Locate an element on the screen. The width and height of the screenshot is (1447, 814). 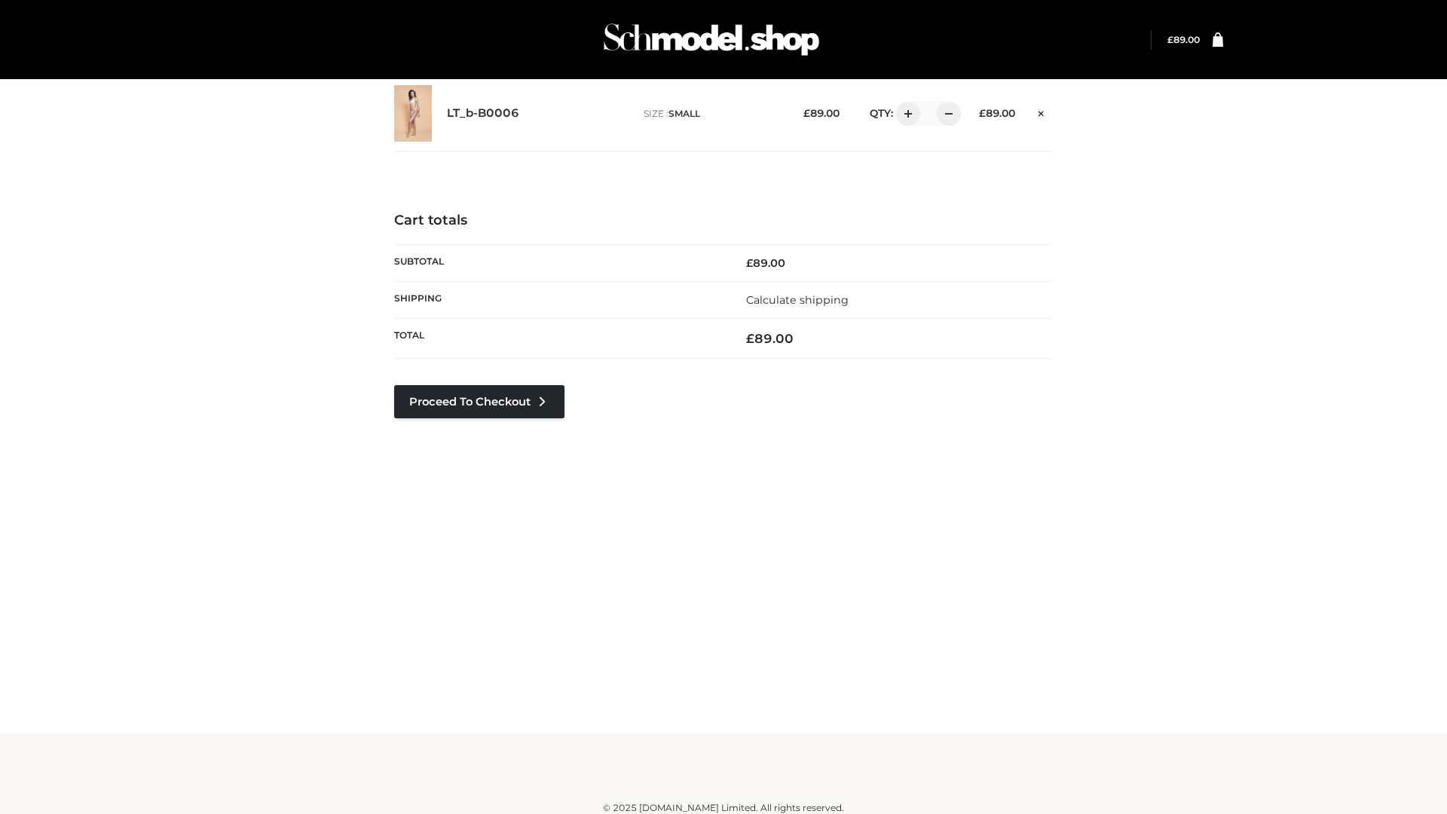
a: Proceed to Checkout is located at coordinates (479, 402).